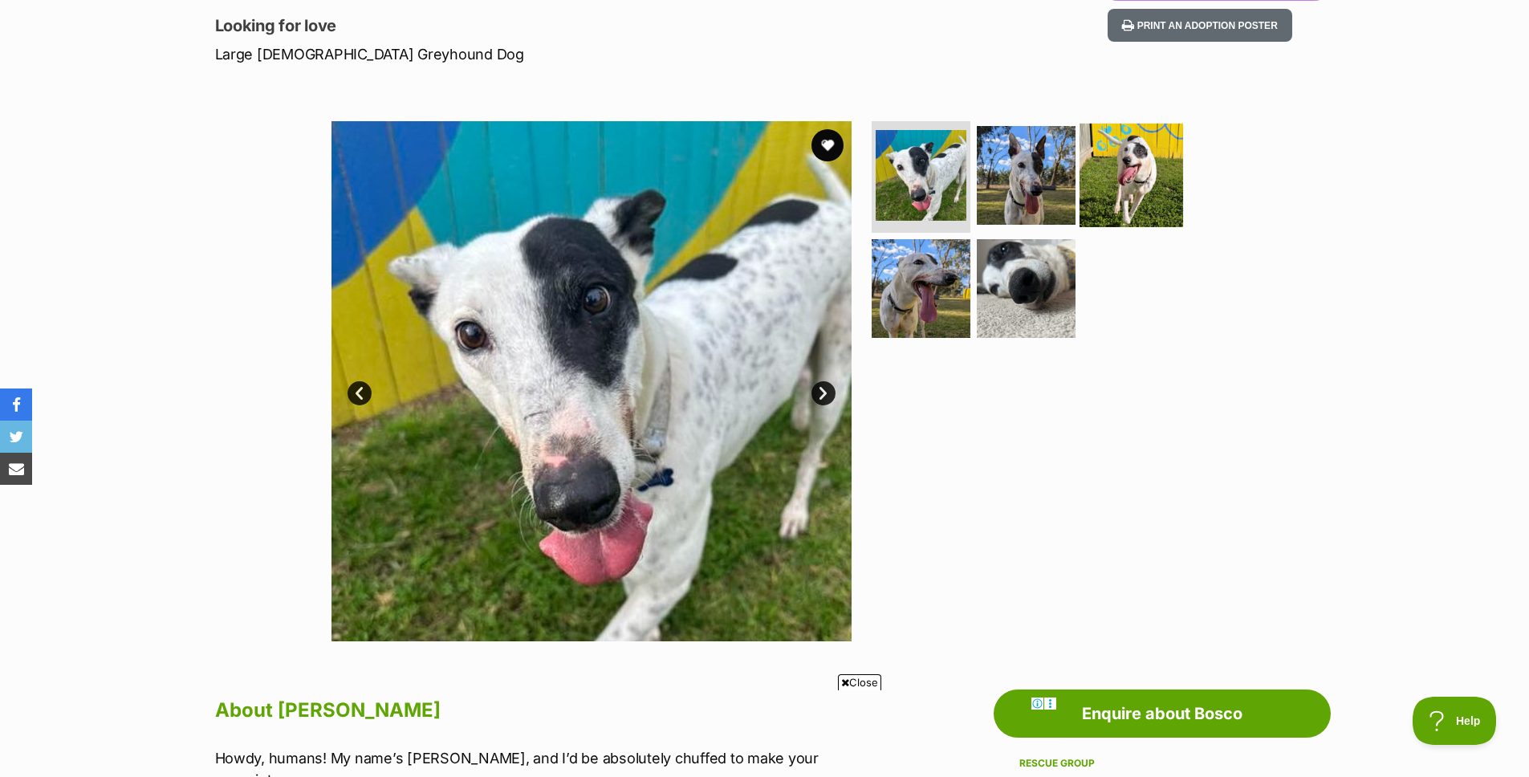 The image size is (1529, 777). I want to click on button: Print an adoption poster, so click(1200, 25).